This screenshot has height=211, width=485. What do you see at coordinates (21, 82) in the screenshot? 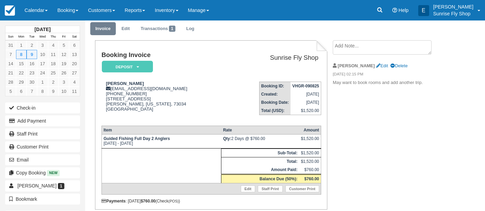
I see `a: 29` at bounding box center [21, 82].